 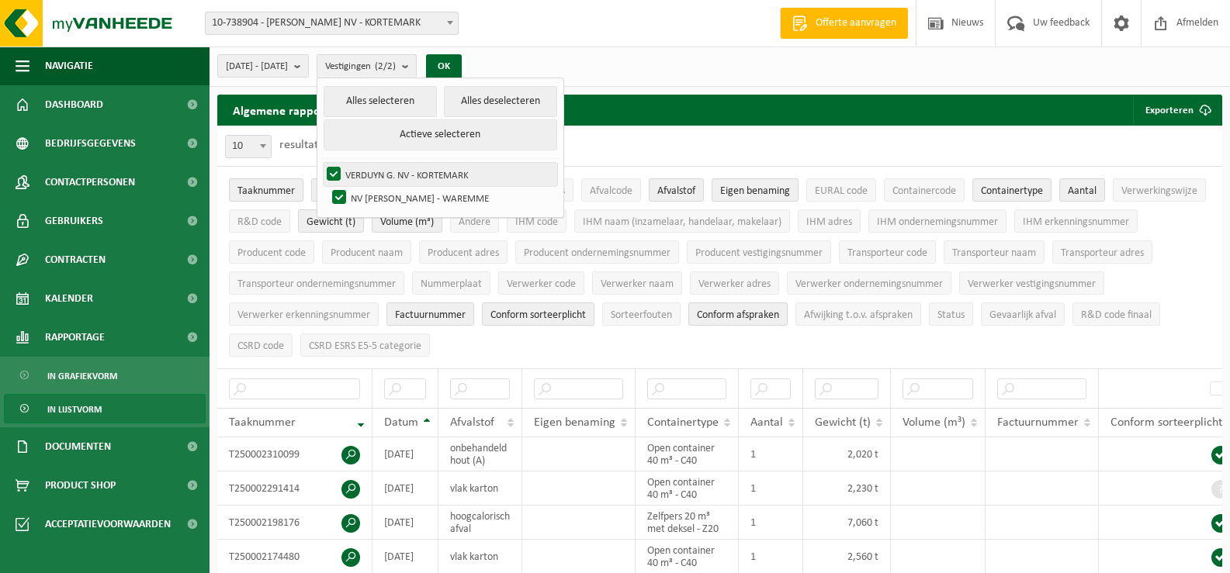 What do you see at coordinates (474, 222) in the screenshot?
I see `span: Andere` at bounding box center [474, 222].